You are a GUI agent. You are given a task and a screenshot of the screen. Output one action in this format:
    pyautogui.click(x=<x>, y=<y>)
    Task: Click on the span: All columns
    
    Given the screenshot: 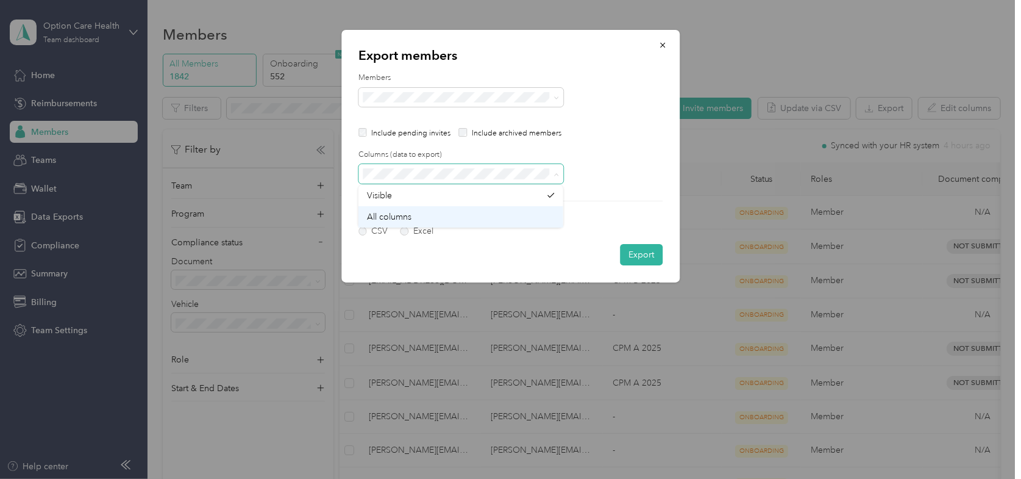 What is the action you would take?
    pyautogui.click(x=389, y=216)
    